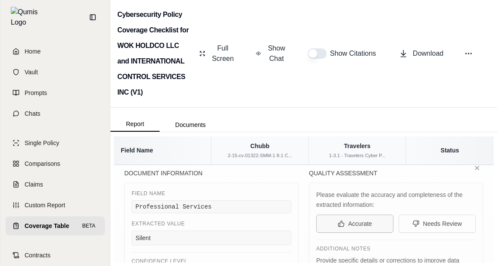 The height and width of the screenshot is (266, 497). I want to click on span: BETA, so click(89, 226).